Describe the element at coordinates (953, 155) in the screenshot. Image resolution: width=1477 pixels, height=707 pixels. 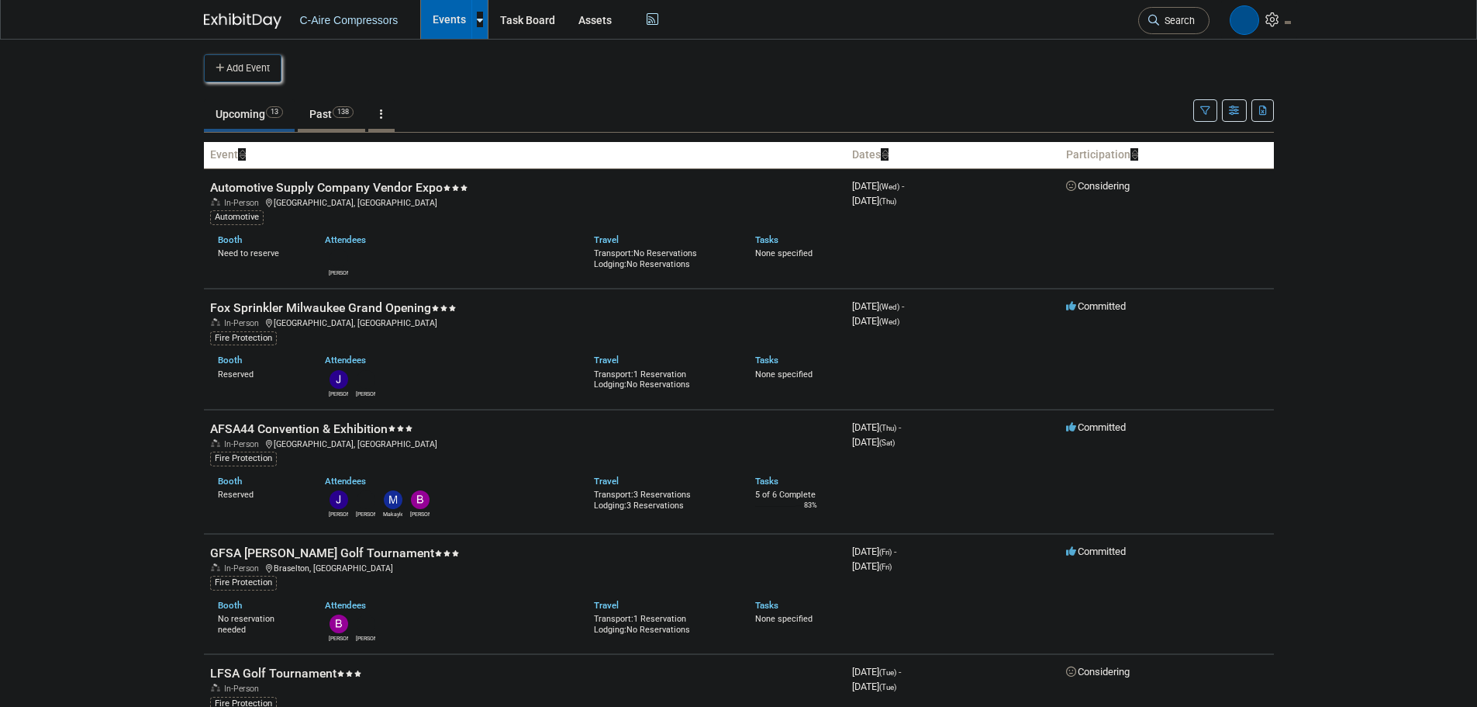
I see `th: Dates` at that location.